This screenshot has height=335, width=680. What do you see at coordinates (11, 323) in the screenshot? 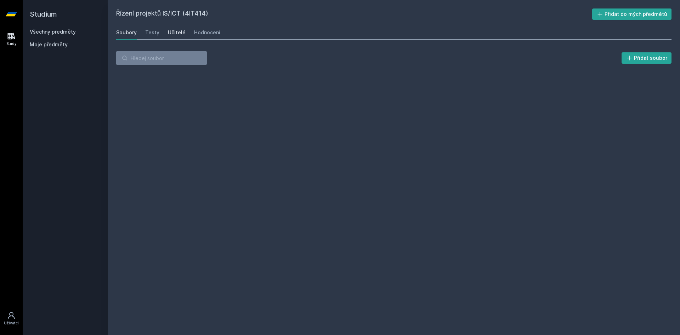
I see `div: Uživatel` at bounding box center [11, 323].